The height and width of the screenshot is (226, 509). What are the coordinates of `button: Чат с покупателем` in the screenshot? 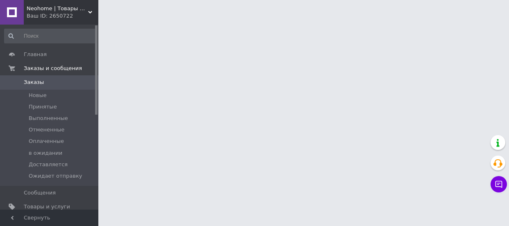 It's located at (499, 184).